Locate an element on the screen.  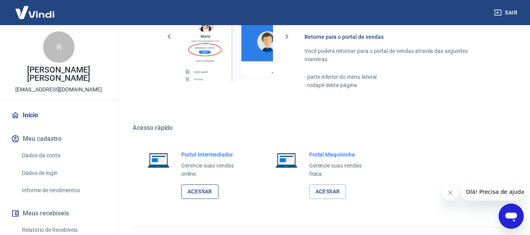
button: Meus recebíveis is located at coordinates (58, 213).